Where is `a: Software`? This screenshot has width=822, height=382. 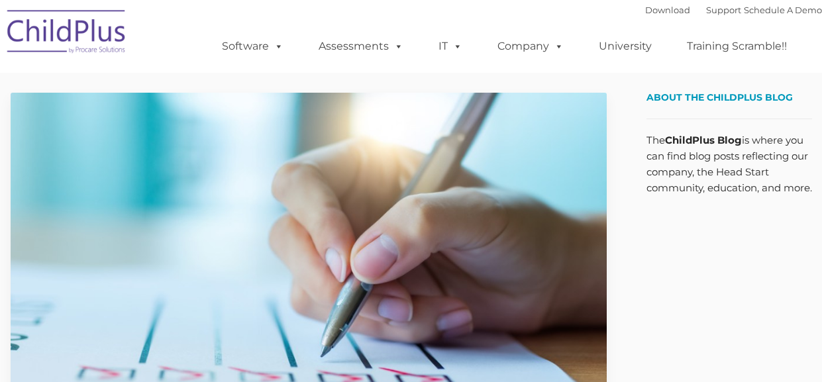
a: Software is located at coordinates (252, 46).